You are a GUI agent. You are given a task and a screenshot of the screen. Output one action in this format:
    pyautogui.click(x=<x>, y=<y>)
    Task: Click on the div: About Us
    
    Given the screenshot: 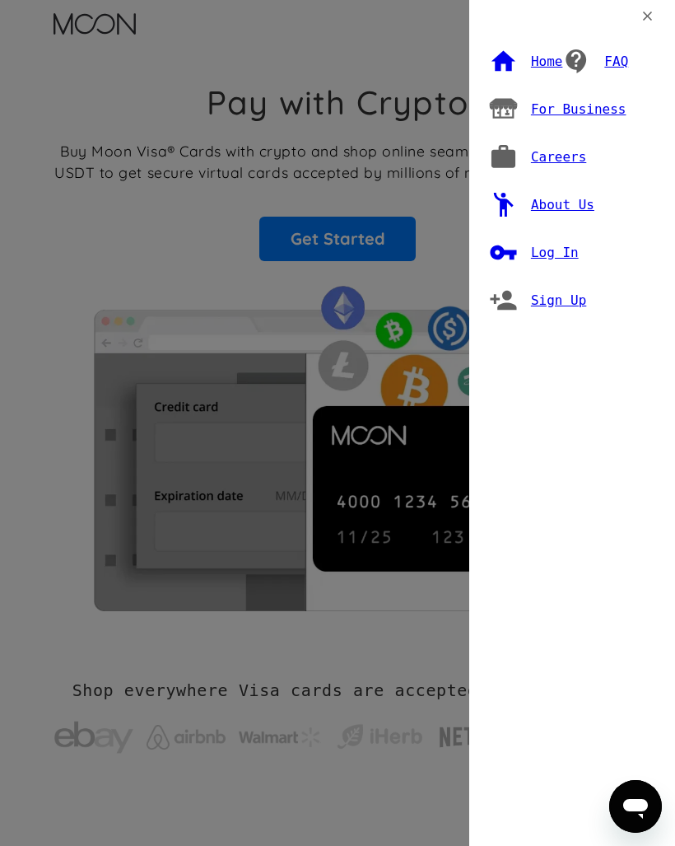 What is the action you would take?
    pyautogui.click(x=562, y=205)
    